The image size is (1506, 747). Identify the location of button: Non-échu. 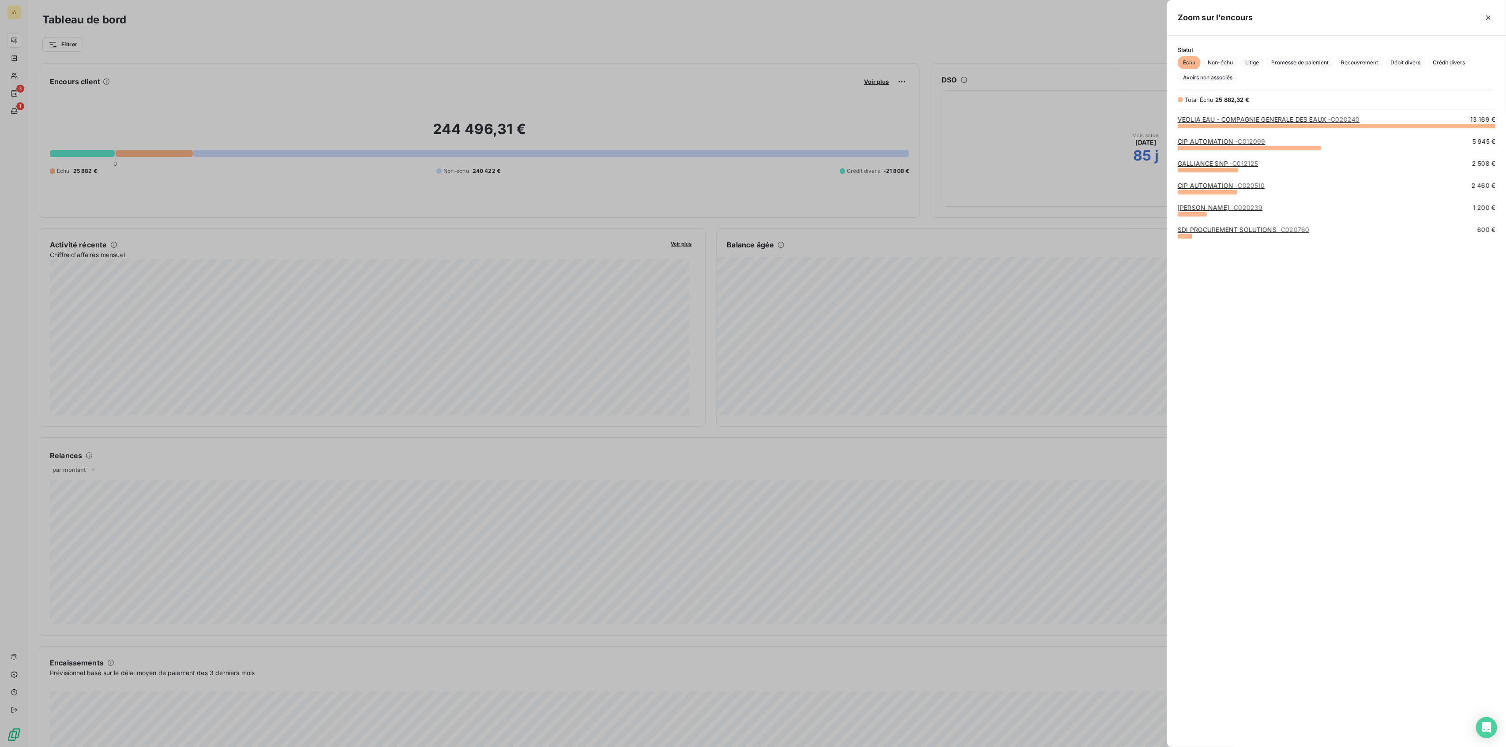
(1220, 63).